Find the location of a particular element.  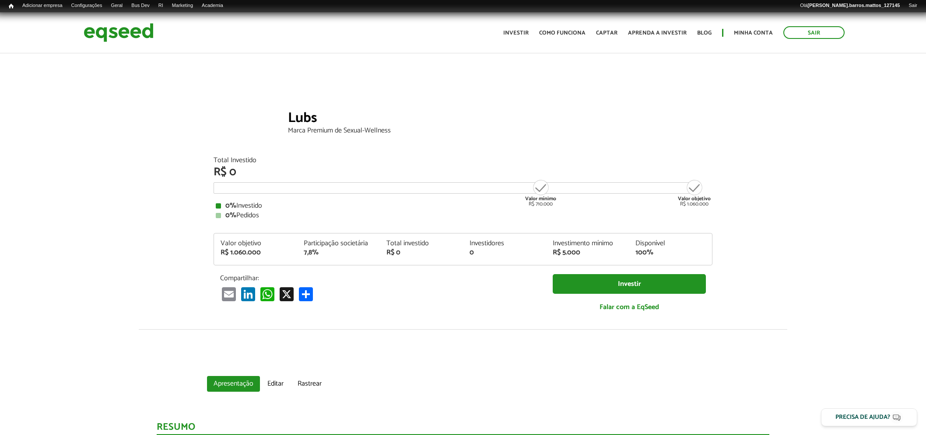

img: EqSeed is located at coordinates (119, 32).